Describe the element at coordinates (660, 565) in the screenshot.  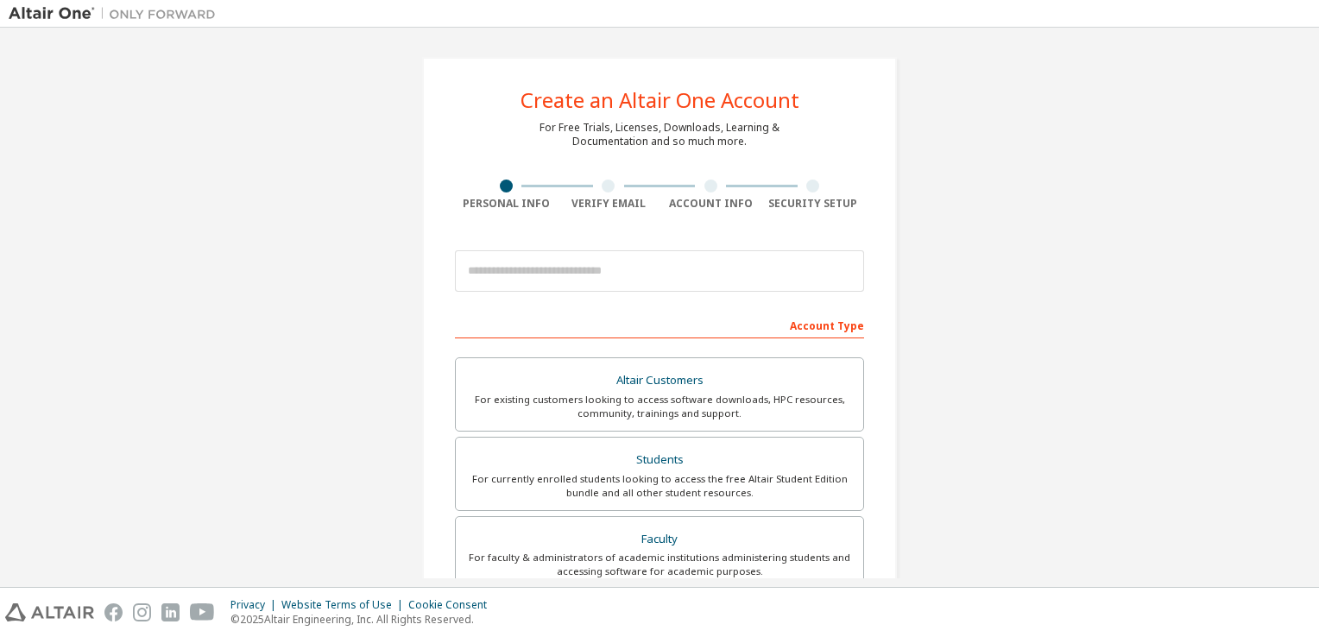
I see `div: For faculty & administrators of academic institutions administering students and accessing softwa...` at that location.